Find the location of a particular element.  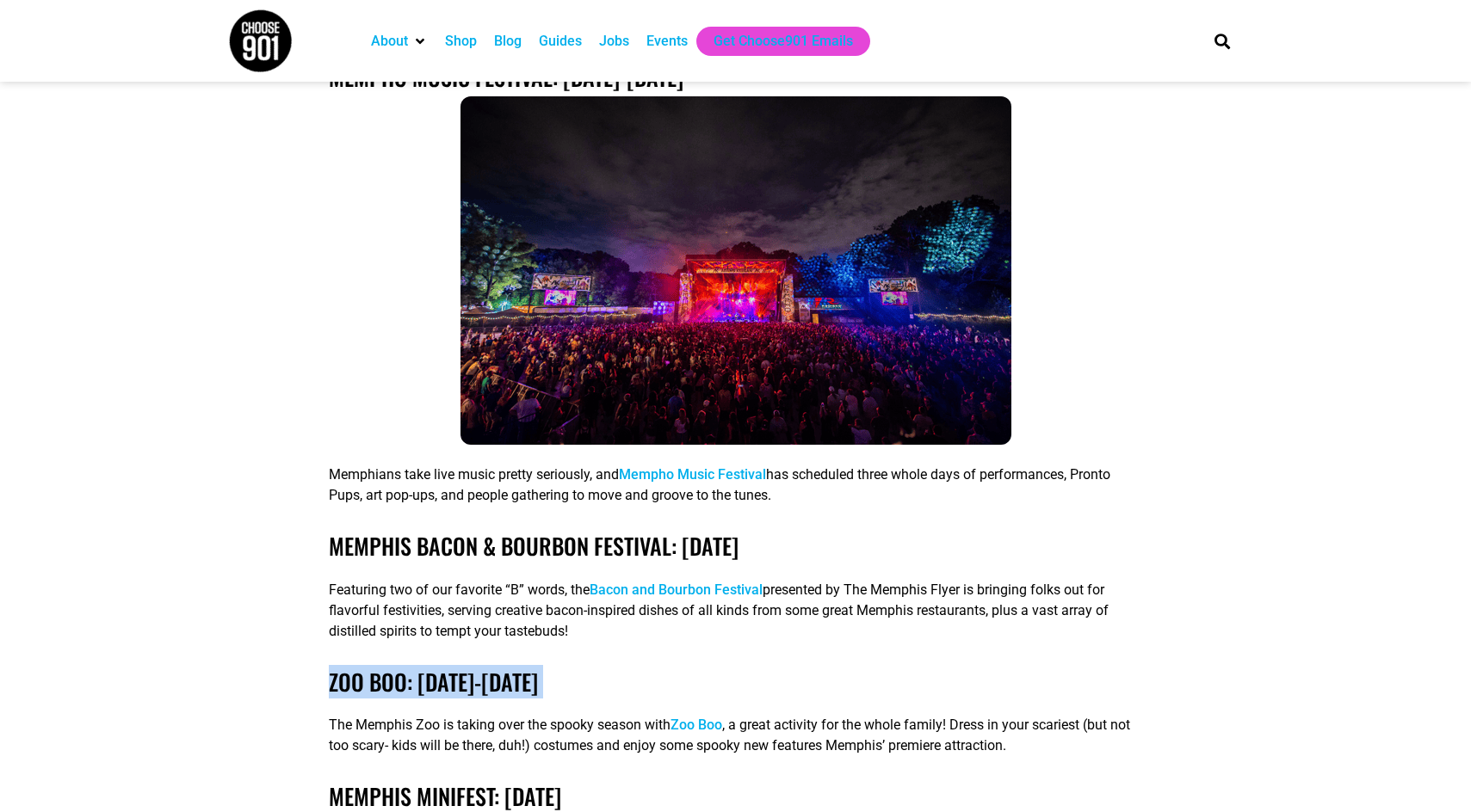

div: Jobs is located at coordinates (614, 41).